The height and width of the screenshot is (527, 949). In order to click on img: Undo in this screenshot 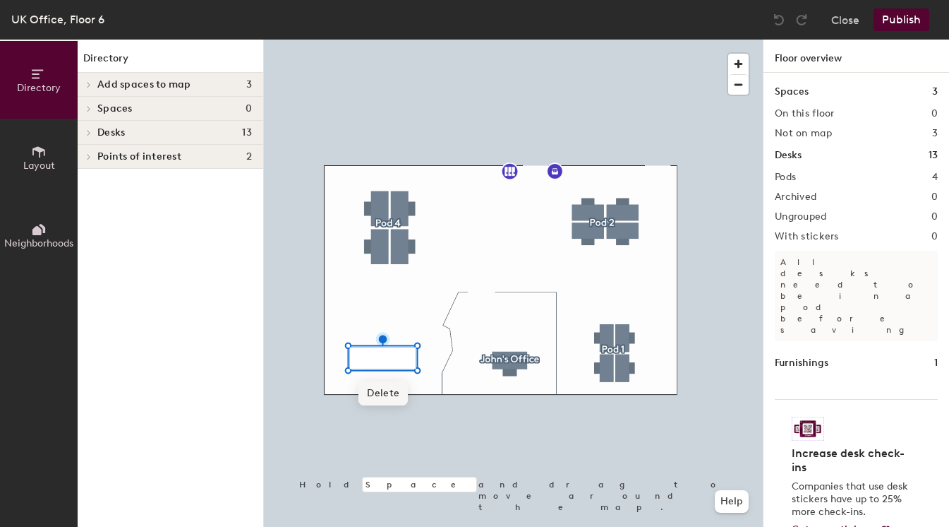, I will do `click(779, 20)`.